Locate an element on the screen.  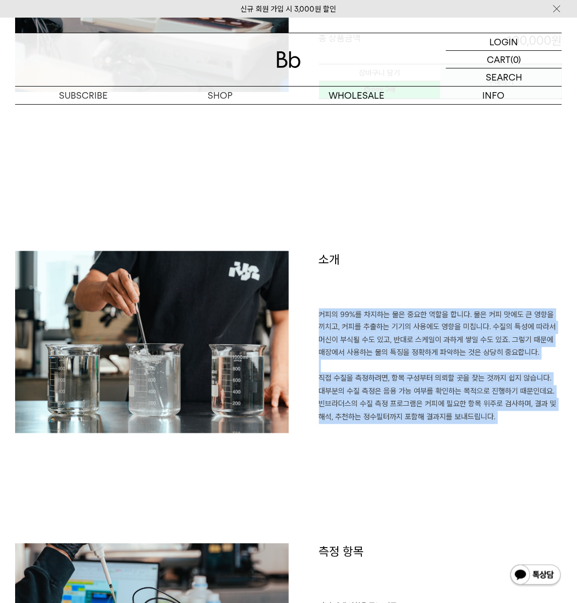
h1: 측정 항목 is located at coordinates (440, 573).